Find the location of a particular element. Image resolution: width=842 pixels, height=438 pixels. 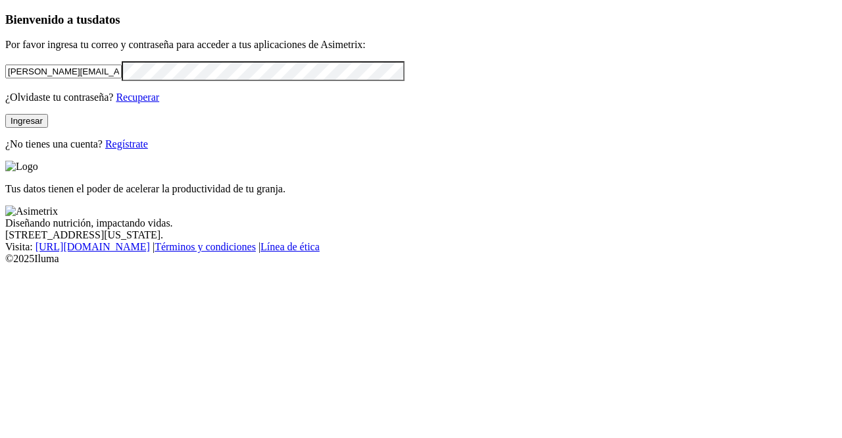

p: Por favor ingresa tu correo y contraseña para acceder a tus aplicaciones de Asimetrix: is located at coordinates (421, 45).